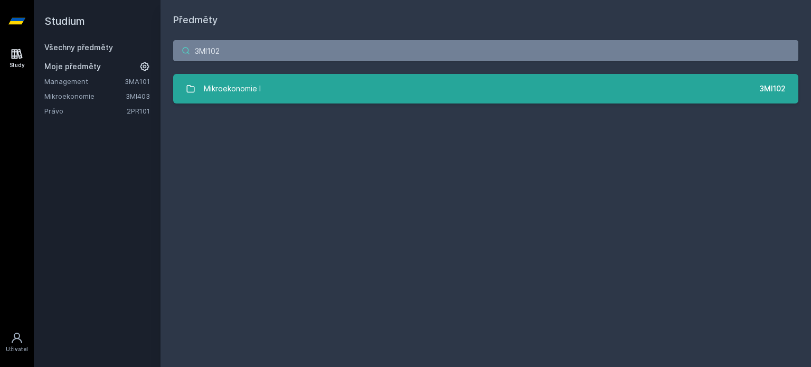 The image size is (811, 367). What do you see at coordinates (138, 96) in the screenshot?
I see `a: 3MI403` at bounding box center [138, 96].